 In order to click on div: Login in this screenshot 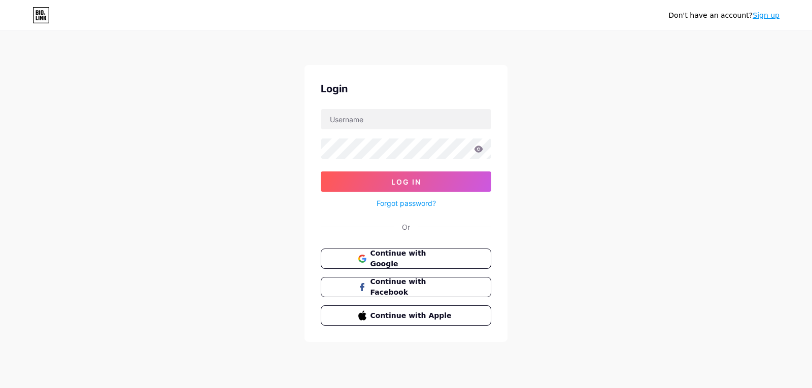, I will do `click(406, 89)`.